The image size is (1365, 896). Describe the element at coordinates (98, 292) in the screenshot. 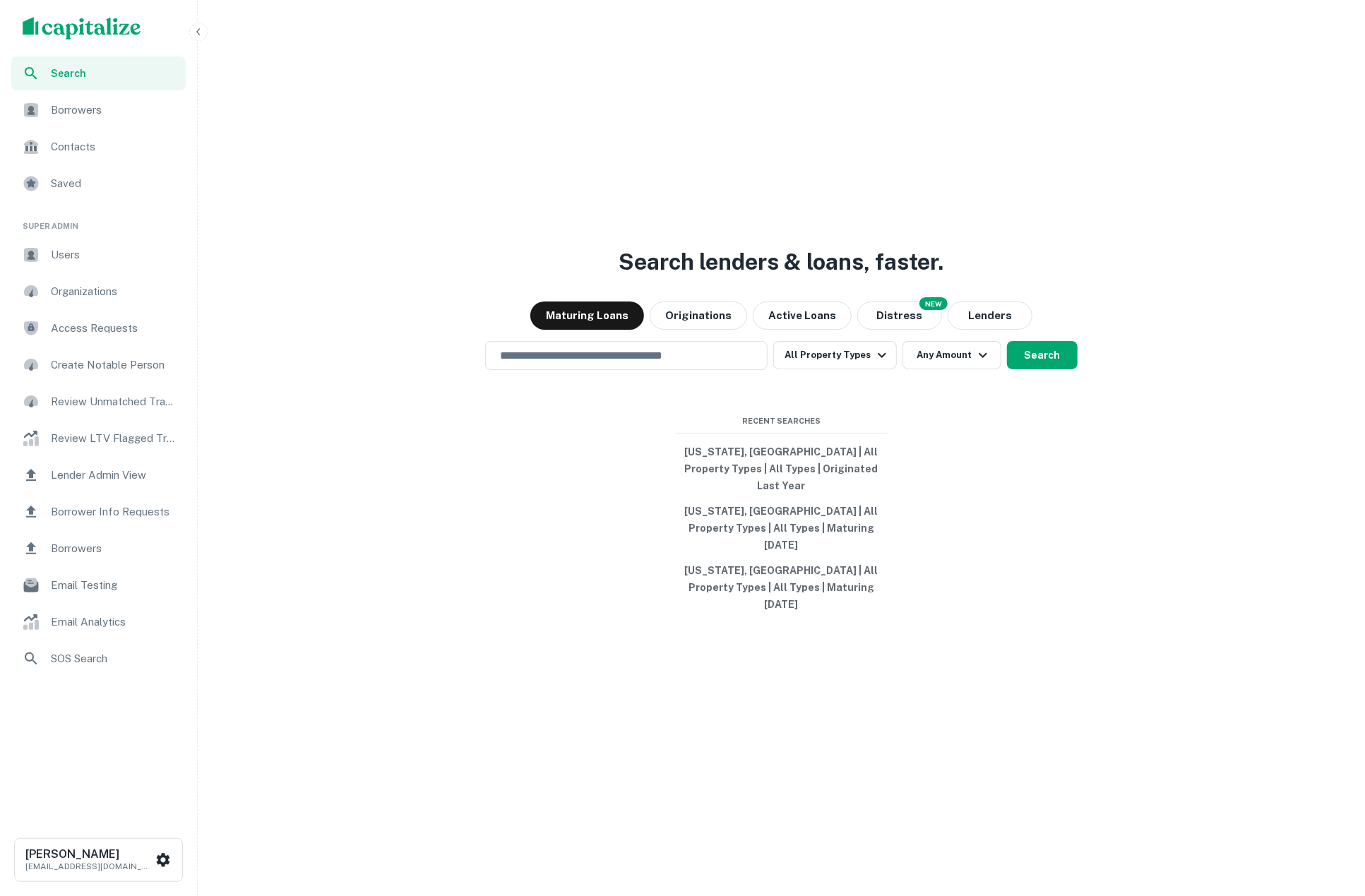

I see `a: Organizations` at that location.